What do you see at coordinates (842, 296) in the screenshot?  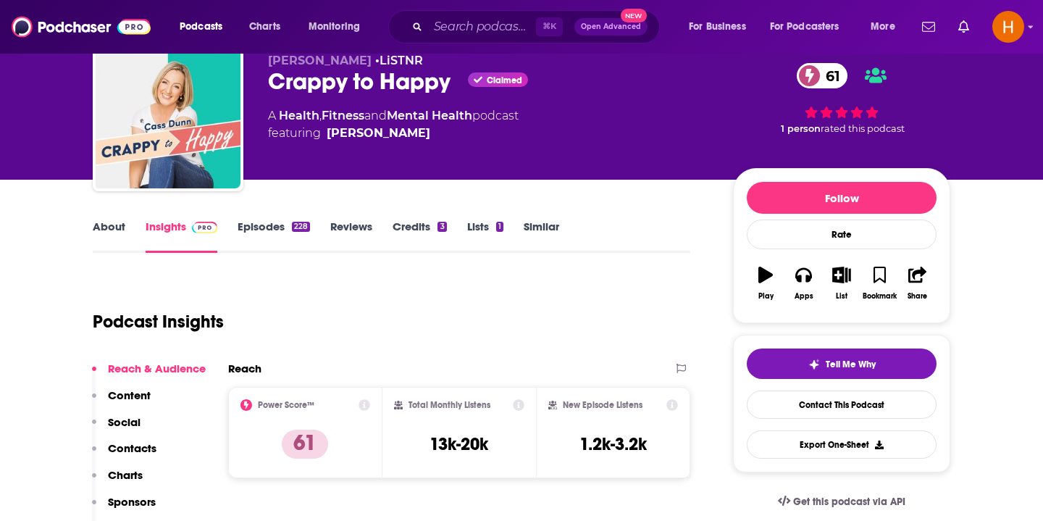 I see `div: List` at bounding box center [842, 296].